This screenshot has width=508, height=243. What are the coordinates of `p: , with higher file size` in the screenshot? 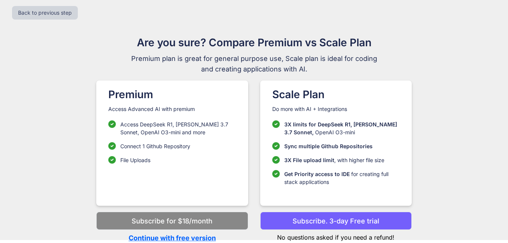 It's located at (334, 160).